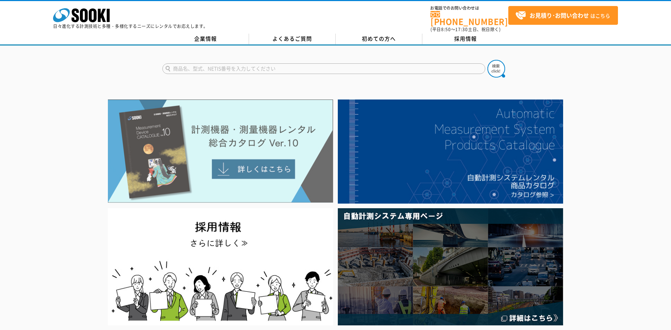 Image resolution: width=671 pixels, height=330 pixels. I want to click on input: 商品名、型式、NETIS番号を入力してください, so click(324, 69).